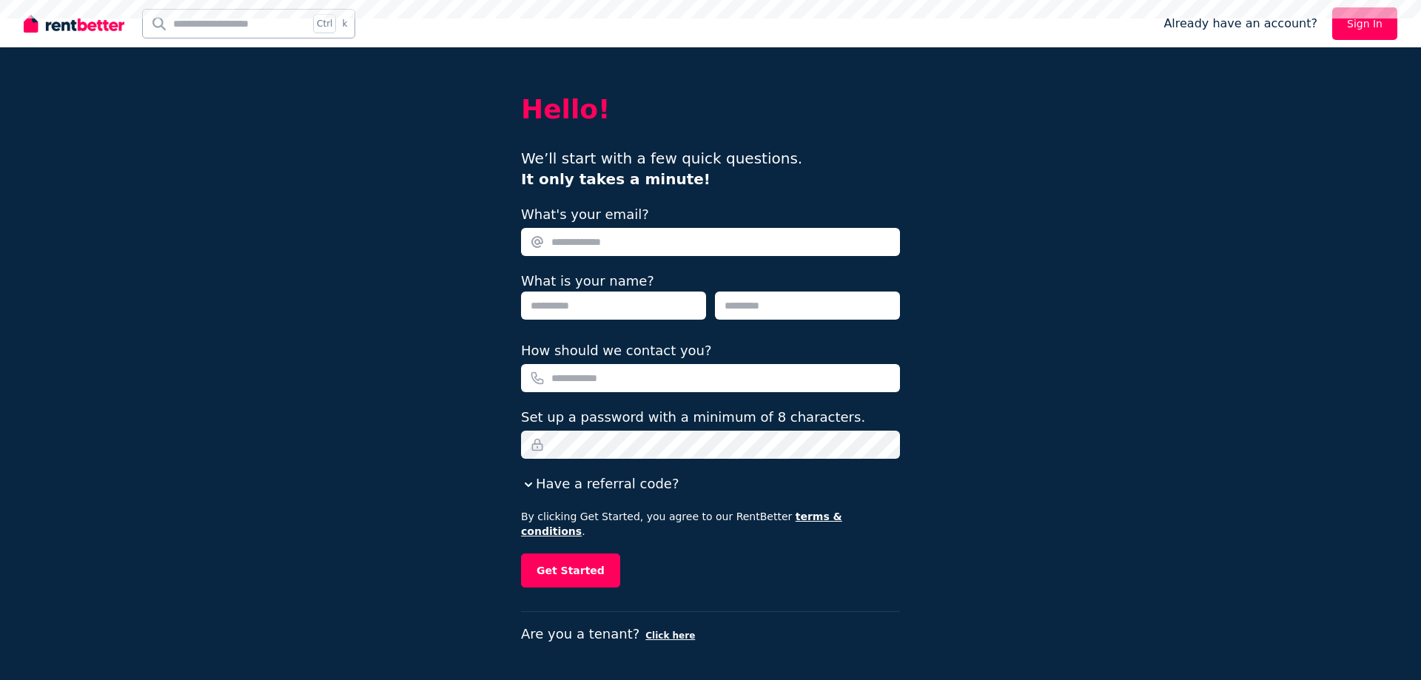 This screenshot has height=680, width=1421. Describe the element at coordinates (585, 215) in the screenshot. I see `label: What's your email?` at that location.